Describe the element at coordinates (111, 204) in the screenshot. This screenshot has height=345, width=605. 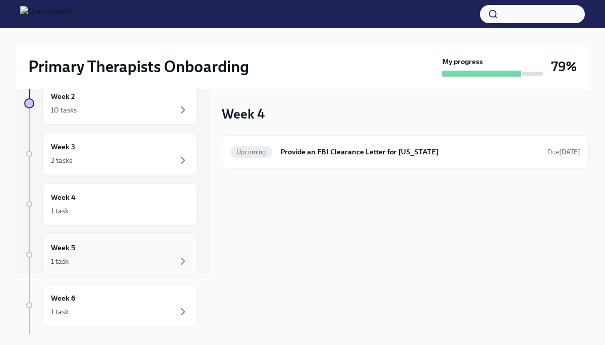
I see `a: Week 41 task` at that location.